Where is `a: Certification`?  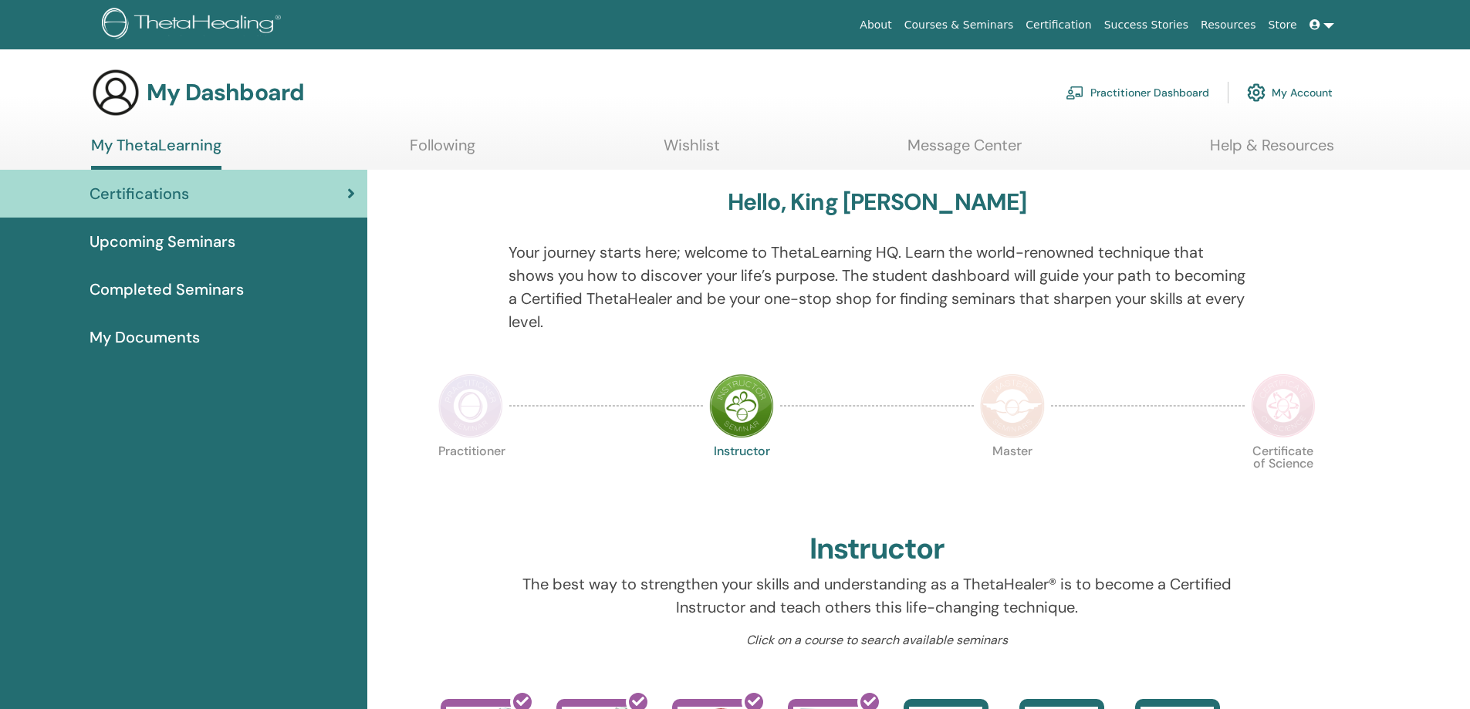 a: Certification is located at coordinates (1058, 25).